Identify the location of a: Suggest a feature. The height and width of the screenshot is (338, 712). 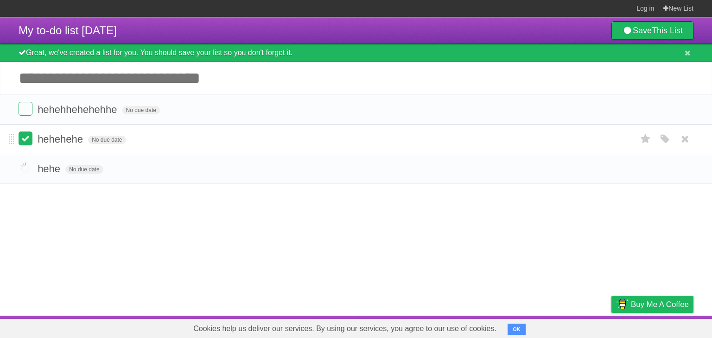
(664, 327).